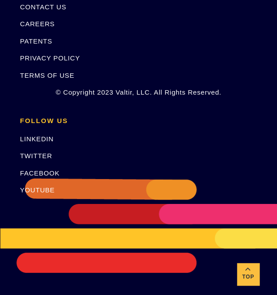 This screenshot has height=295, width=277. Describe the element at coordinates (37, 190) in the screenshot. I see `a: YOUTUBE` at that location.